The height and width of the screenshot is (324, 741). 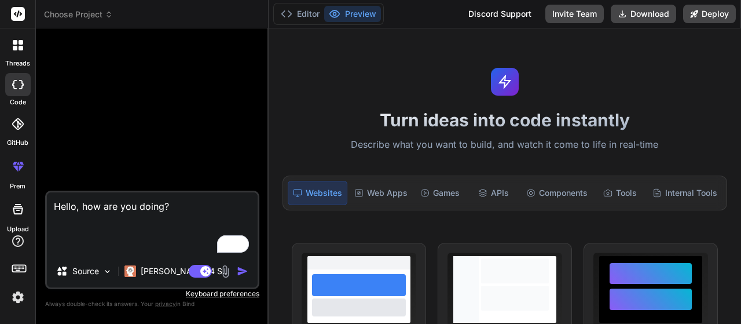 What do you see at coordinates (300, 14) in the screenshot?
I see `button: Editor` at bounding box center [300, 14].